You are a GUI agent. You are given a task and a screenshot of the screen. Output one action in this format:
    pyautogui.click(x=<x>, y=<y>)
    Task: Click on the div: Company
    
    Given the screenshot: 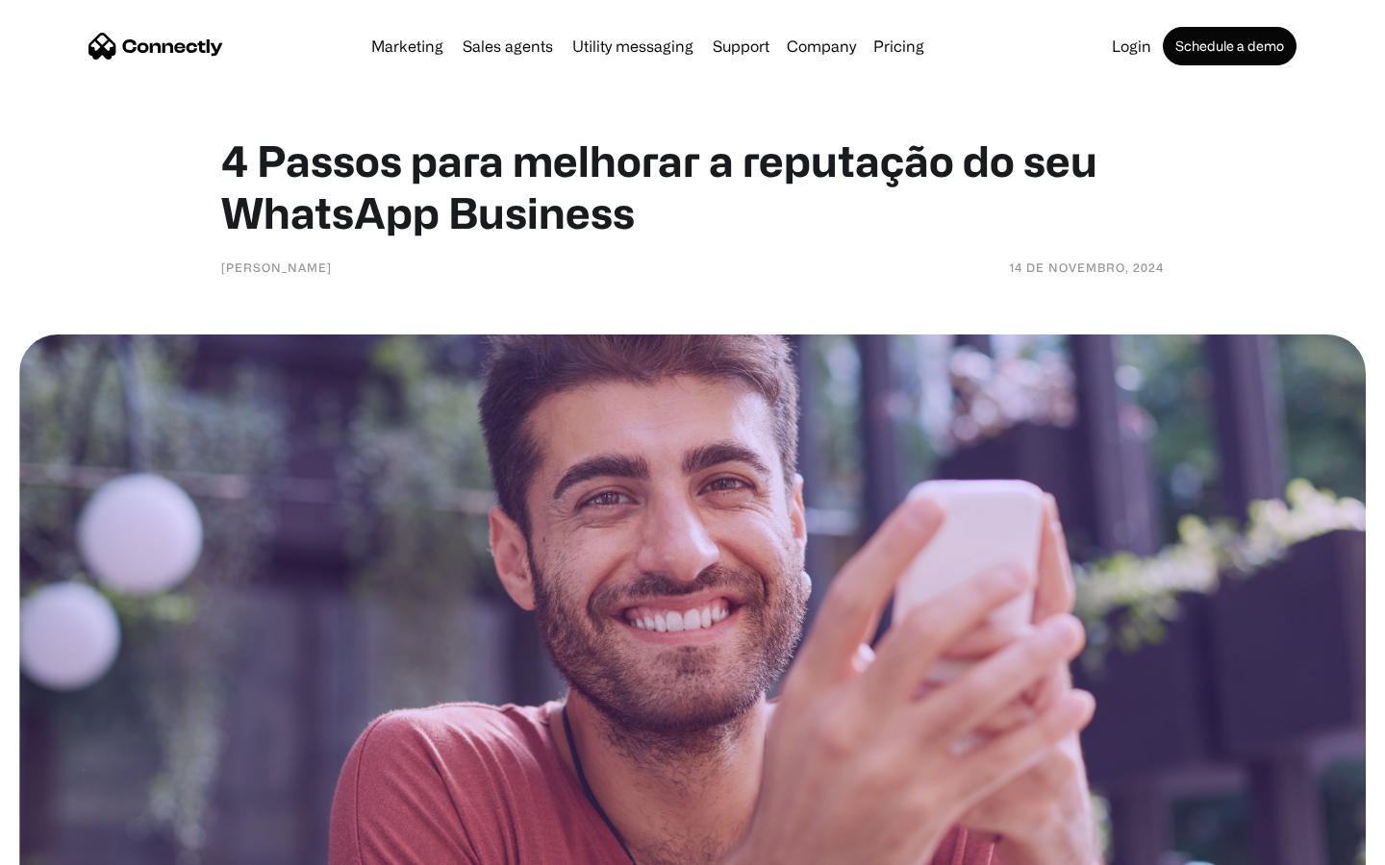 What is the action you would take?
    pyautogui.click(x=821, y=46)
    